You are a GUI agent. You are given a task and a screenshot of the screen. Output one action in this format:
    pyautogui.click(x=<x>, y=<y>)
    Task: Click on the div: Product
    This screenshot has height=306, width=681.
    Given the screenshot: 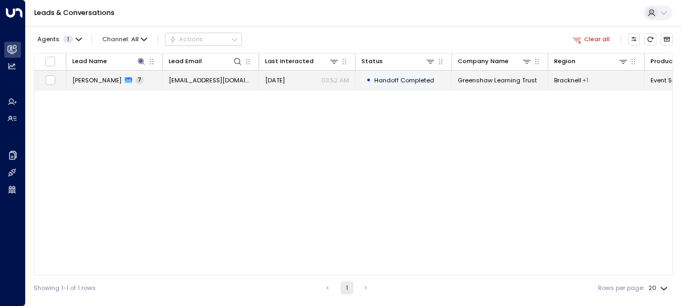 What is the action you would take?
    pyautogui.click(x=663, y=61)
    